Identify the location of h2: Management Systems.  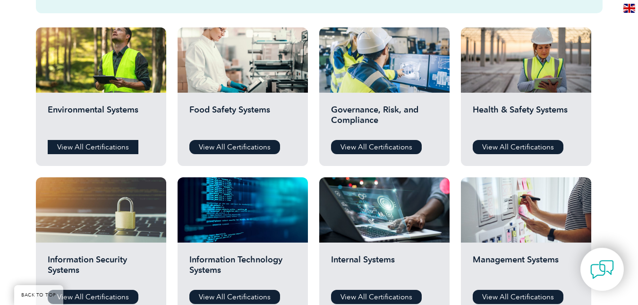
(526, 268).